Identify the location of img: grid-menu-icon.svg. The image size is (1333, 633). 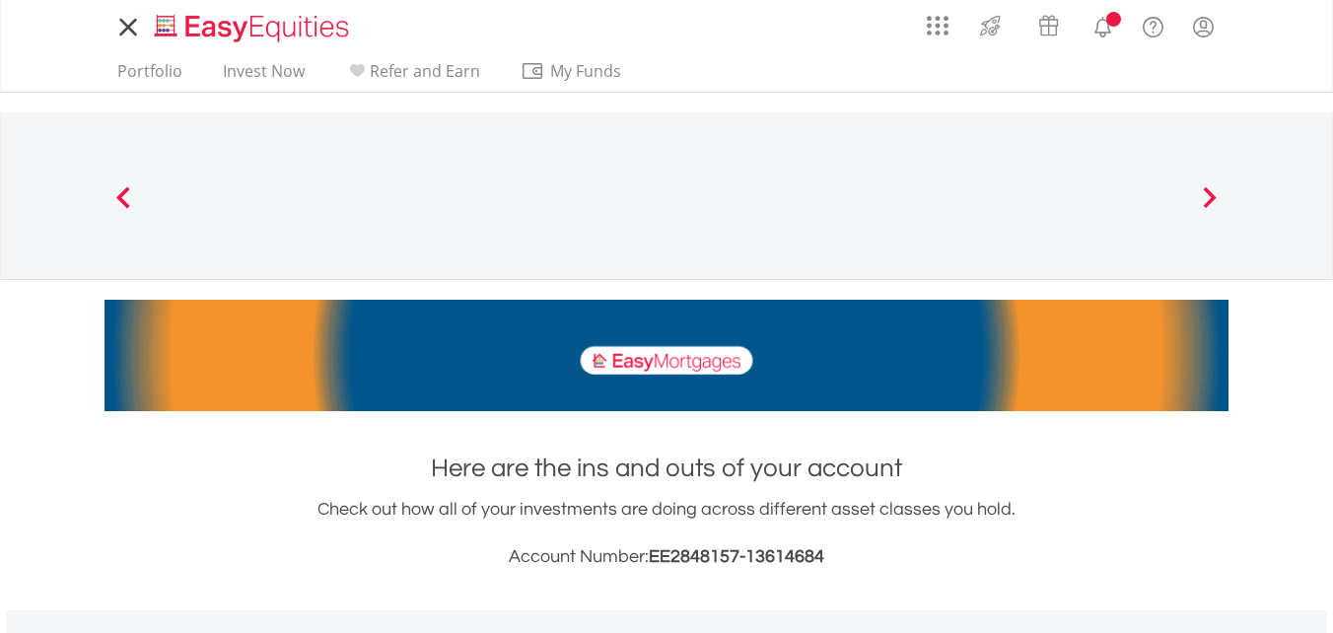
(938, 26).